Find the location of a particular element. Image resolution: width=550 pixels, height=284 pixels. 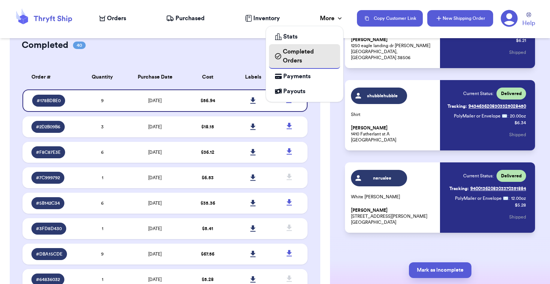

button: Mark as Incomplete is located at coordinates (440, 270).